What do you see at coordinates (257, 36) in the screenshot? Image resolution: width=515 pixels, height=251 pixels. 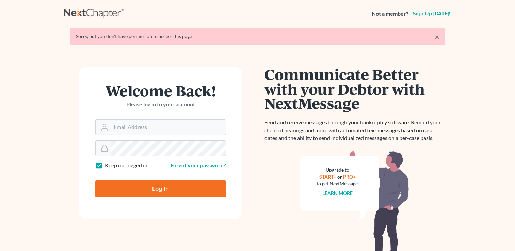 I see `div: Sorry, but you don't have permission to access this page` at bounding box center [257, 36].